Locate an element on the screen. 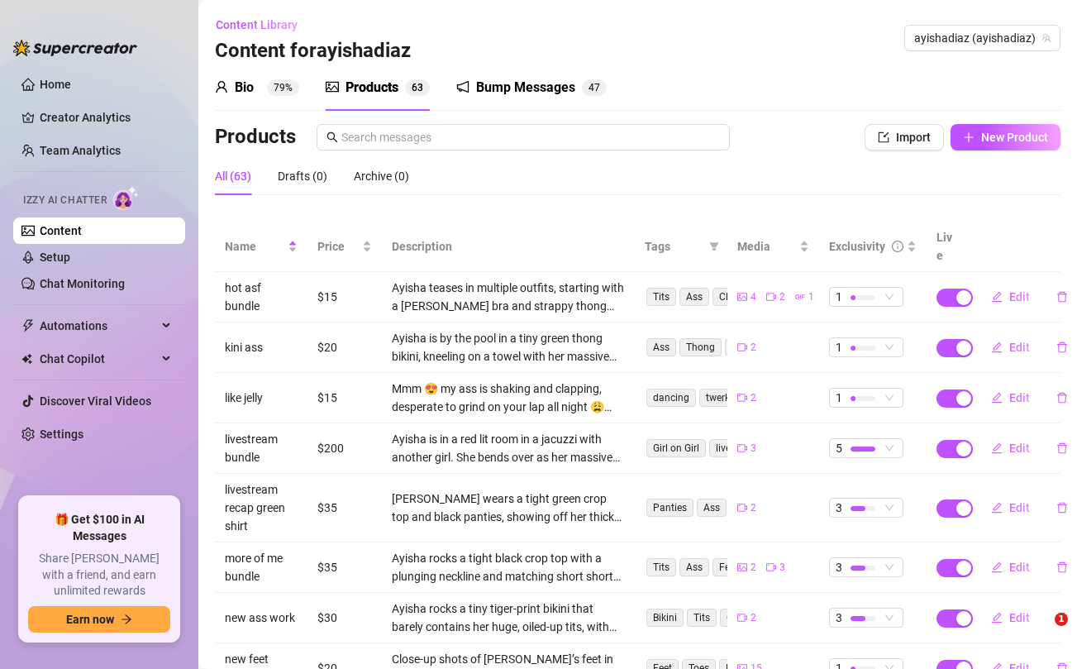 This screenshot has height=669, width=1077. span: 7 is located at coordinates (597, 88).